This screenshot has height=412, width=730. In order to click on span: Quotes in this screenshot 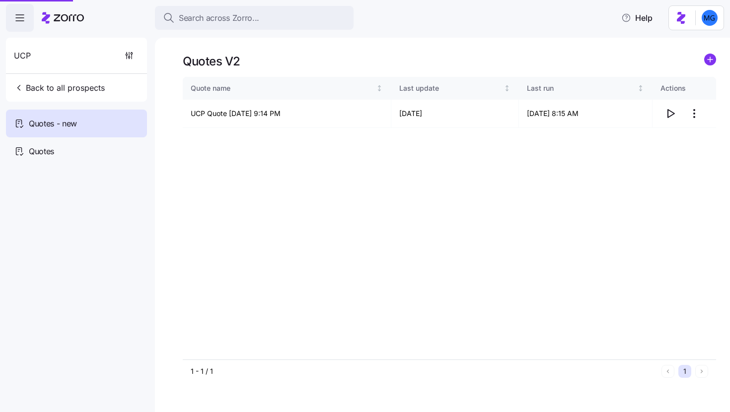, I will do `click(41, 151)`.